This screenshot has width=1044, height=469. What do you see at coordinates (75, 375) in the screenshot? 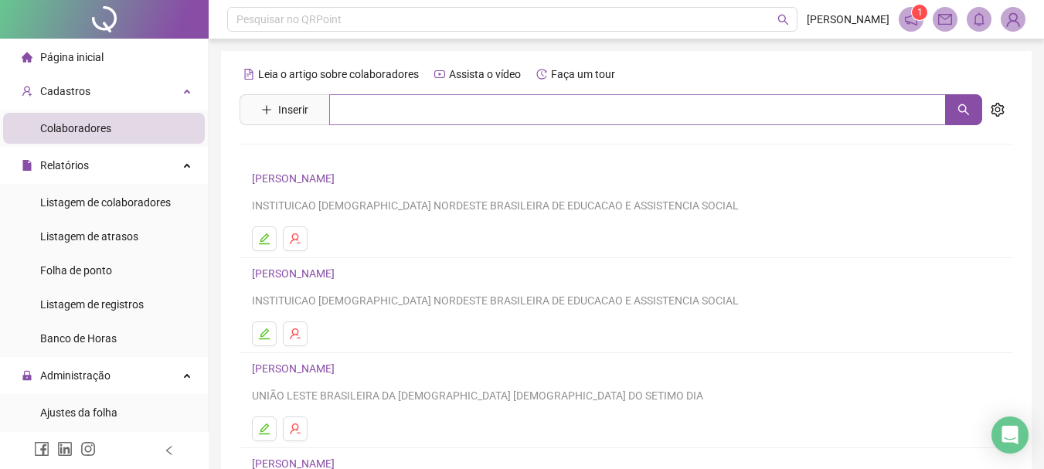
I see `span: Administração` at bounding box center [75, 375].